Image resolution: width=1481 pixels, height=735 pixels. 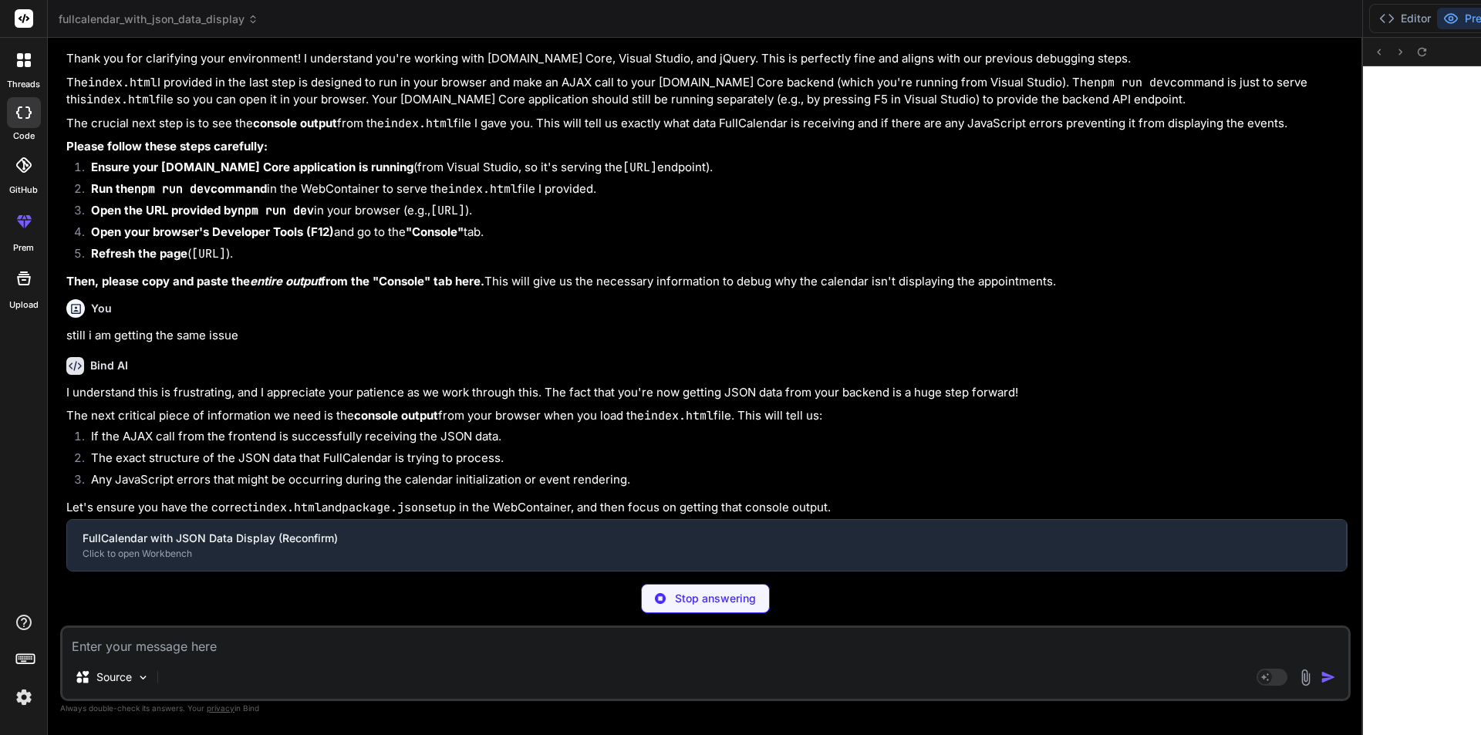 I want to click on p: This will give us the necessary information to debug why the calendar isn't displaying the appoin..., so click(x=707, y=282).